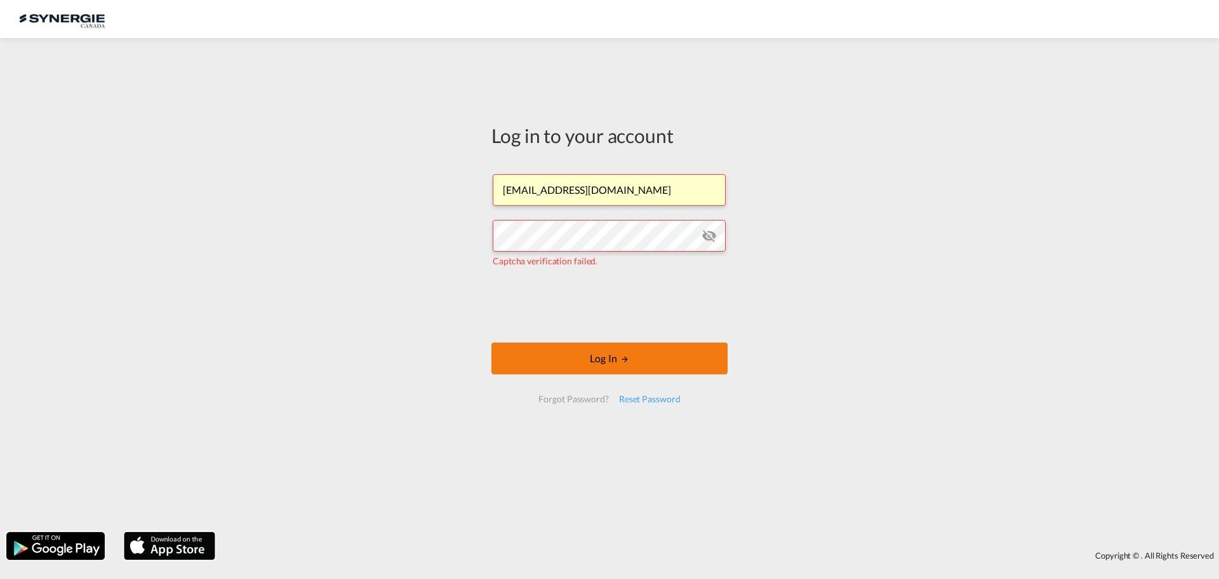  What do you see at coordinates (720, 555) in the screenshot?
I see `div: Copyright © . All Rights Reserved` at bounding box center [720, 555].